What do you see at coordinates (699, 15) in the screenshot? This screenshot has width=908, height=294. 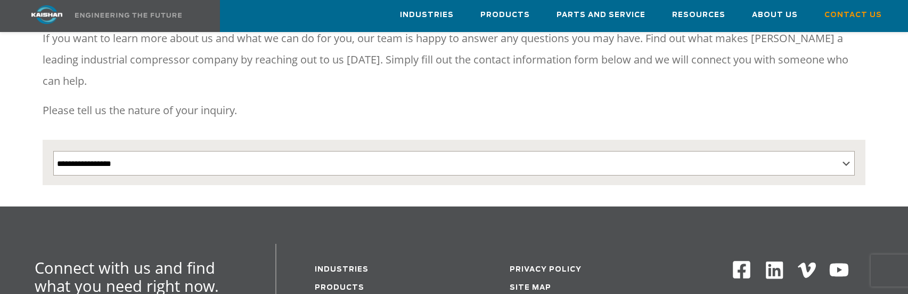 I see `span: Resources` at bounding box center [699, 15].